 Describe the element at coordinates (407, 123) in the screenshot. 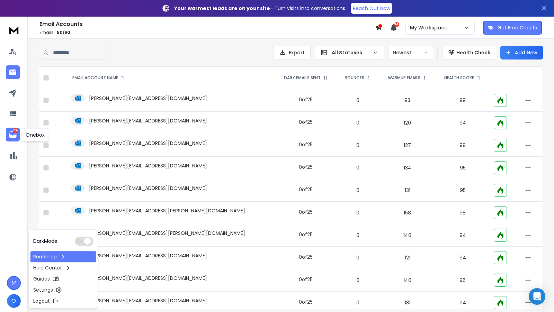

I see `td: 120` at that location.